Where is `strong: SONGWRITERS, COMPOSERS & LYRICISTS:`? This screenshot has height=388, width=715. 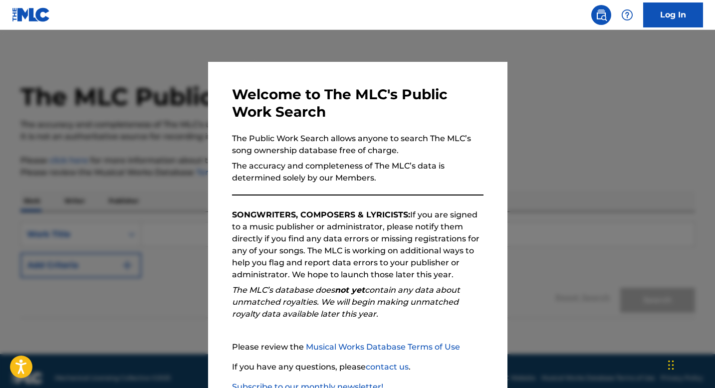 strong: SONGWRITERS, COMPOSERS & LYRICISTS: is located at coordinates (321, 215).